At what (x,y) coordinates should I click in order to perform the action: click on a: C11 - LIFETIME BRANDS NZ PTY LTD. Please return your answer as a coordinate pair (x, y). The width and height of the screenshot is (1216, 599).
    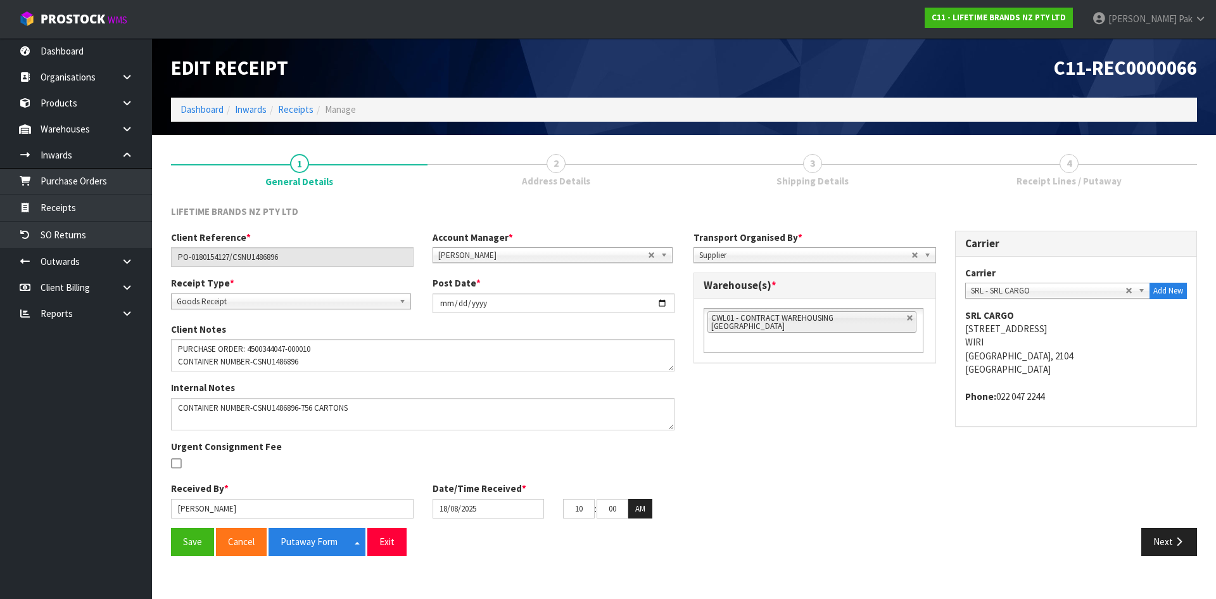
    Looking at the image, I should click on (999, 18).